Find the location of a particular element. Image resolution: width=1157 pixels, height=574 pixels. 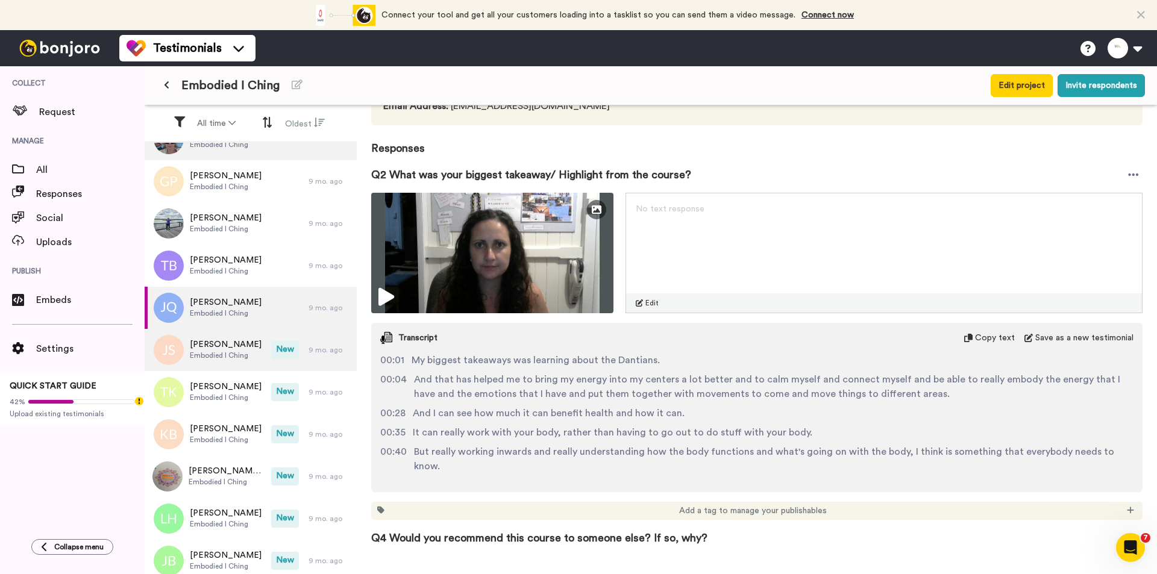

button: All time is located at coordinates (216, 123).